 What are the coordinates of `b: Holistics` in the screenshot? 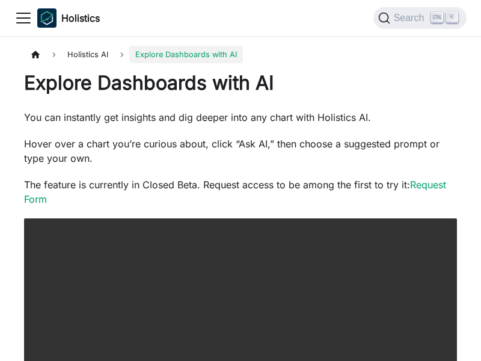 It's located at (81, 18).